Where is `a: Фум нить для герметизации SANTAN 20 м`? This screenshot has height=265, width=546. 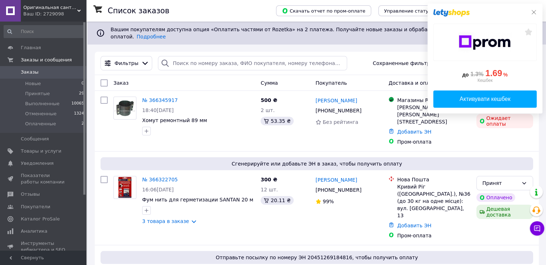
a: Фум нить для герметизации SANTAN 20 м is located at coordinates (197, 200).